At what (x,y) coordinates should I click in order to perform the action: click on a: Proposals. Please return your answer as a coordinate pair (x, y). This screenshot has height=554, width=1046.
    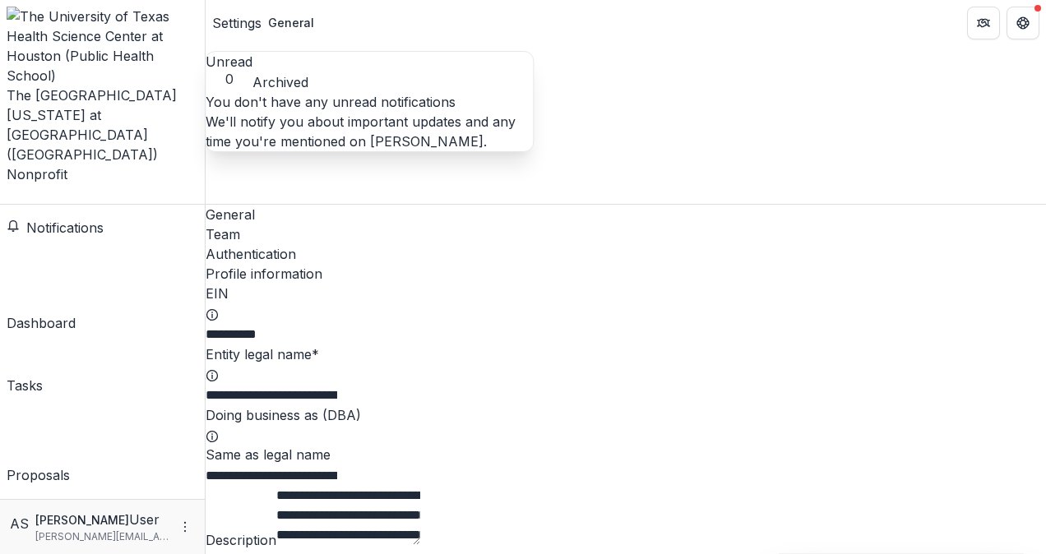
    Looking at the image, I should click on (38, 443).